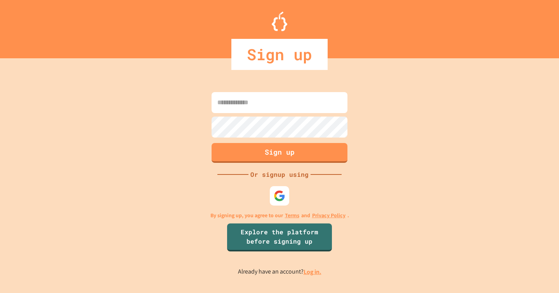  What do you see at coordinates (280, 272) in the screenshot?
I see `p: Already have an account?` at bounding box center [280, 272].